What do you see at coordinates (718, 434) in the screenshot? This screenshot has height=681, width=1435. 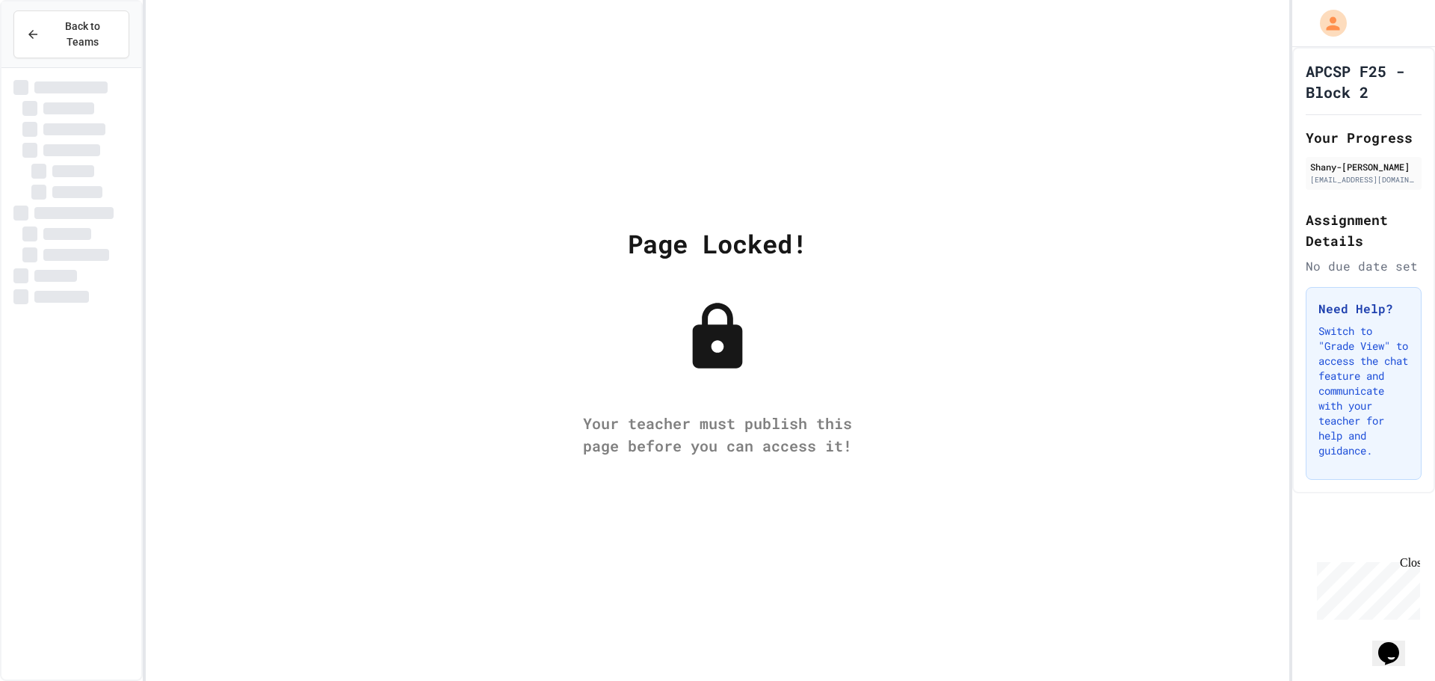 I see `div: Your teacher must publish this page before you can access it!` at bounding box center [718, 434].